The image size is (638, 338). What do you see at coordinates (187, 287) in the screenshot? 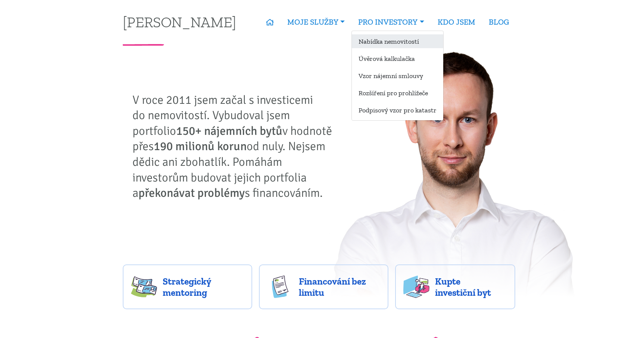
I see `a: Strategický mentoring` at bounding box center [187, 287].